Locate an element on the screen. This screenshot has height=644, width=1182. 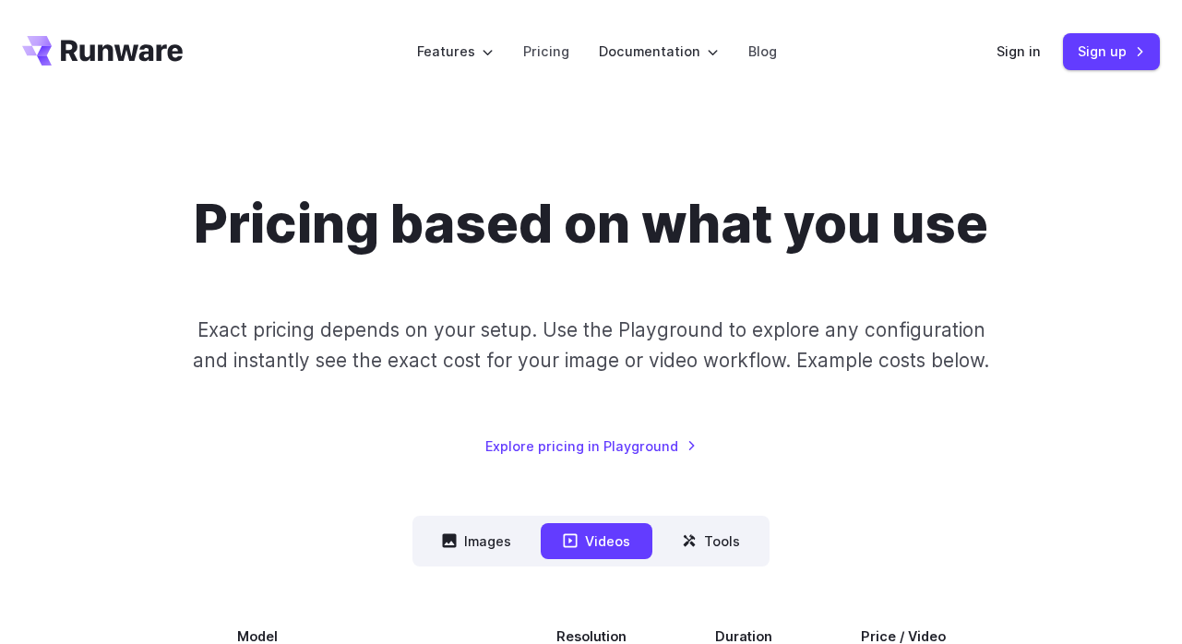
a: Sign up is located at coordinates (1111, 51).